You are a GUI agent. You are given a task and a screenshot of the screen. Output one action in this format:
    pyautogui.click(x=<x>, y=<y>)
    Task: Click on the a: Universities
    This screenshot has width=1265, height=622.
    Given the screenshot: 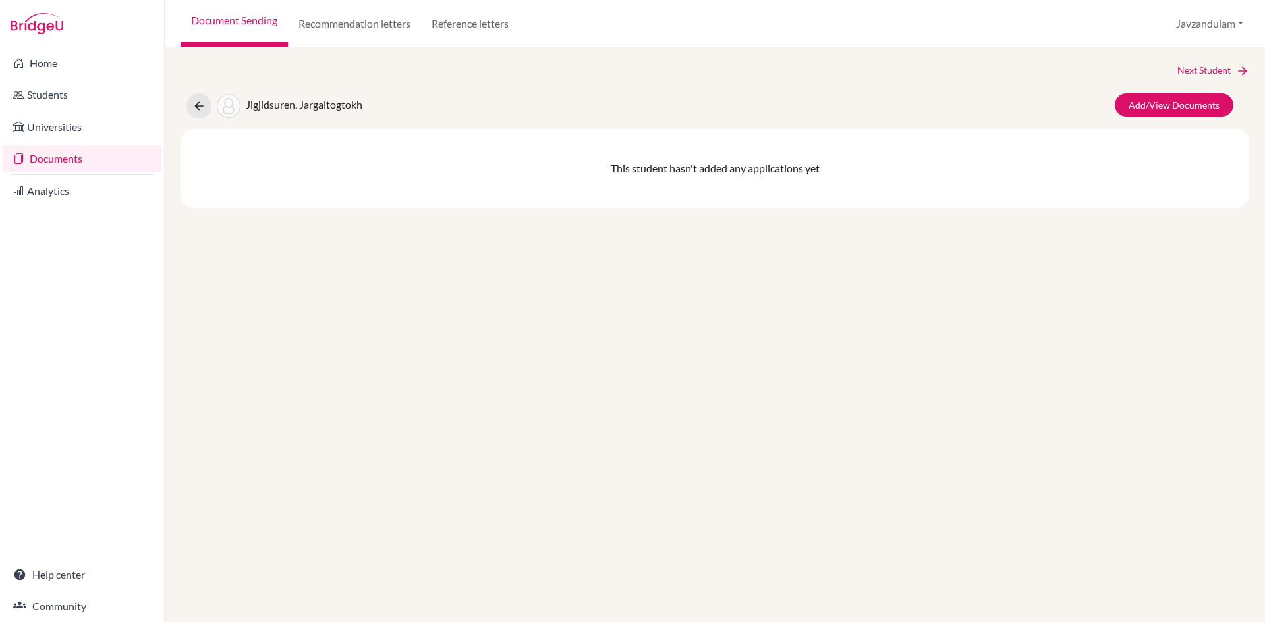 What is the action you would take?
    pyautogui.click(x=82, y=127)
    